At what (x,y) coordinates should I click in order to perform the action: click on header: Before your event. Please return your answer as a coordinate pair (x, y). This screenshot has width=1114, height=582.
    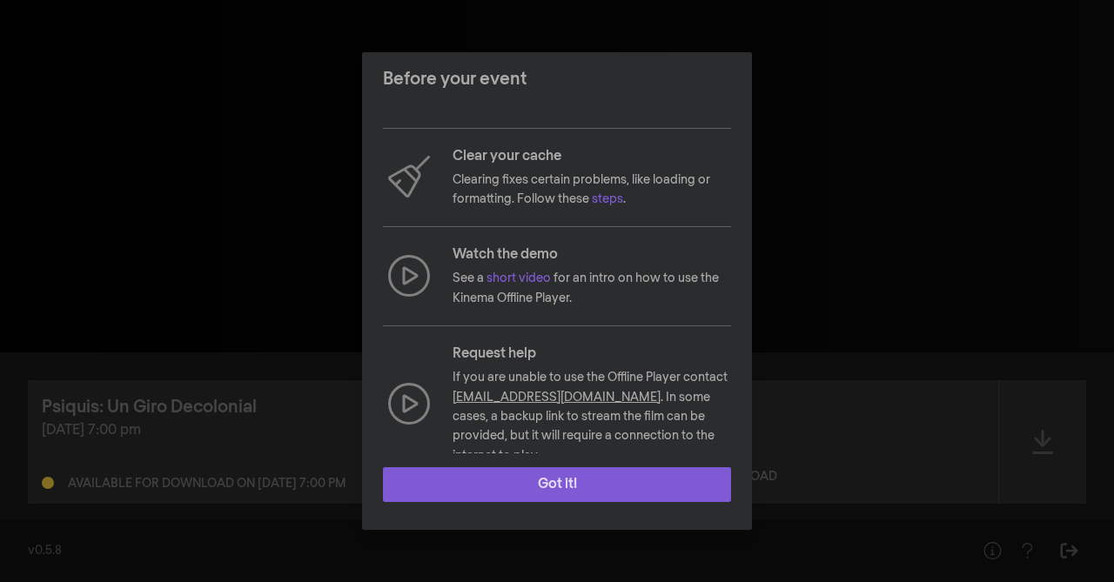
    Looking at the image, I should click on (557, 79).